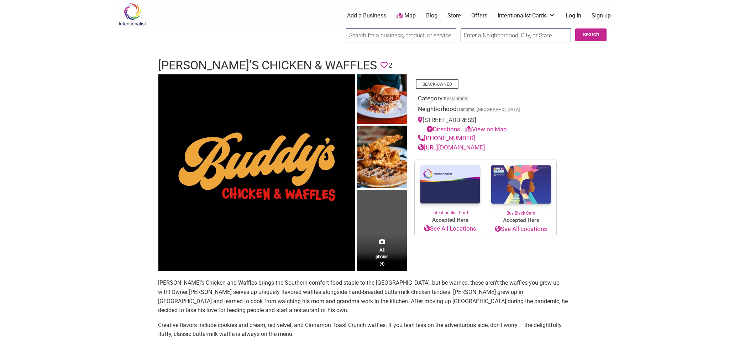 This screenshot has width=729, height=337. I want to click on span: All photos (4), so click(382, 257).